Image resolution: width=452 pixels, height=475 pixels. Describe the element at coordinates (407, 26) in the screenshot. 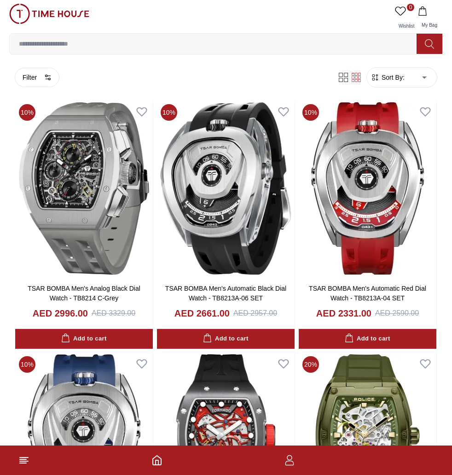

I see `span: Wishlist` at that location.